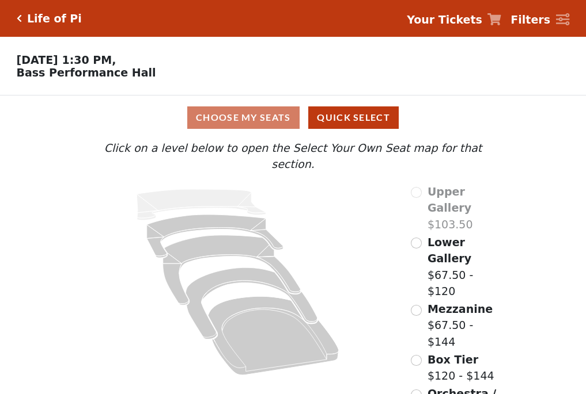  What do you see at coordinates (466, 208) in the screenshot?
I see `label: $103.50` at bounding box center [466, 208].